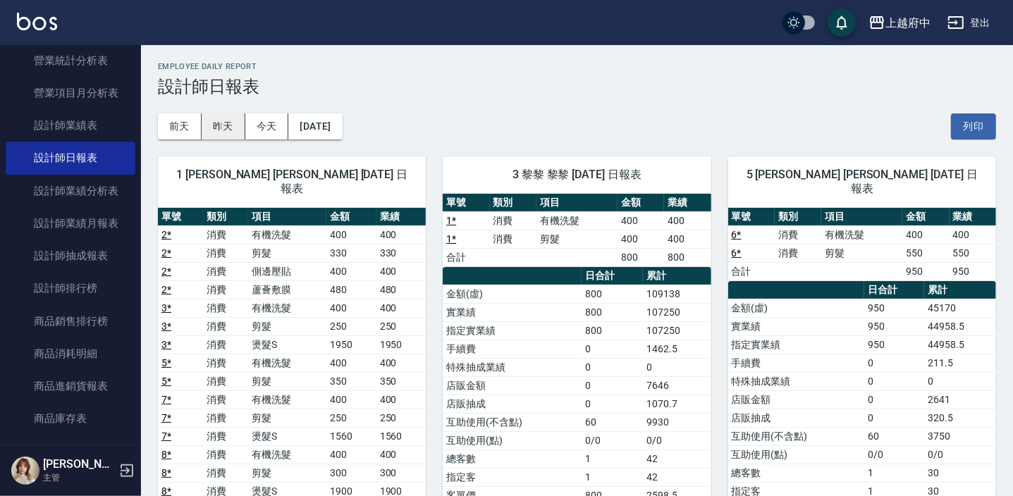 This screenshot has width=1013, height=496. I want to click on td: 1560, so click(401, 436).